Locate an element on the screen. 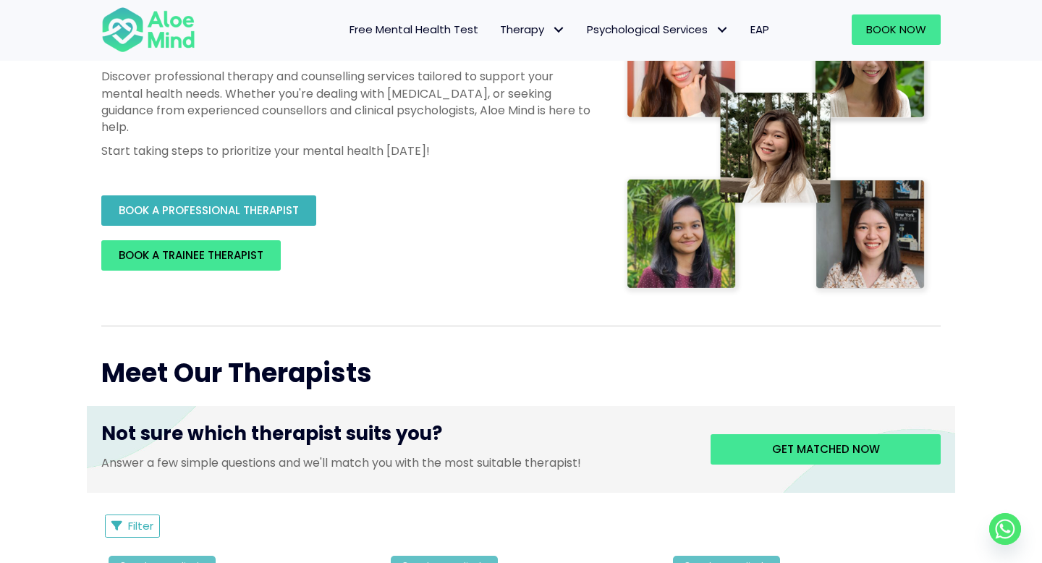 This screenshot has height=563, width=1042. button: Filter Listings is located at coordinates (132, 526).